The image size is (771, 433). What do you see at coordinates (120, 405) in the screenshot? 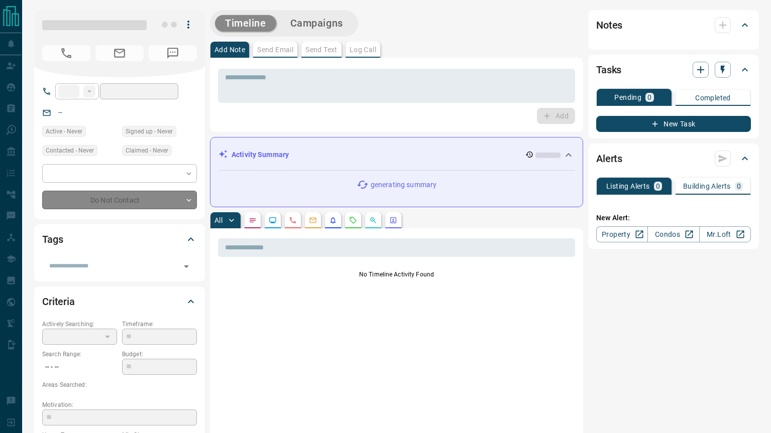
I see `p: Motivation:` at bounding box center [120, 405].